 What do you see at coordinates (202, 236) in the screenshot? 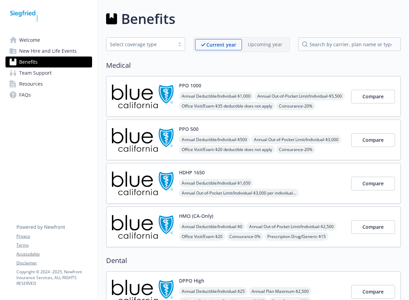
I see `span: Office Visit/Exam - $20` at bounding box center [202, 236].